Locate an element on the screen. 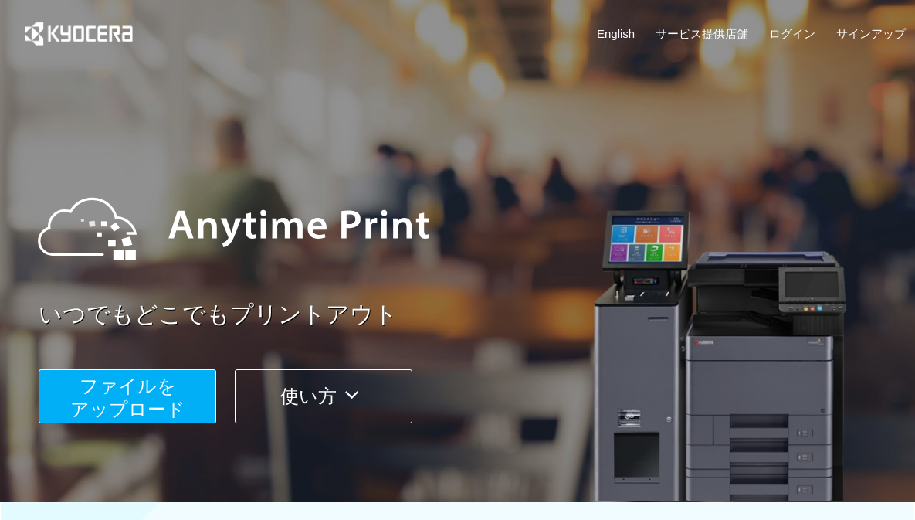 The width and height of the screenshot is (915, 520). a: サインアップ is located at coordinates (871, 33).